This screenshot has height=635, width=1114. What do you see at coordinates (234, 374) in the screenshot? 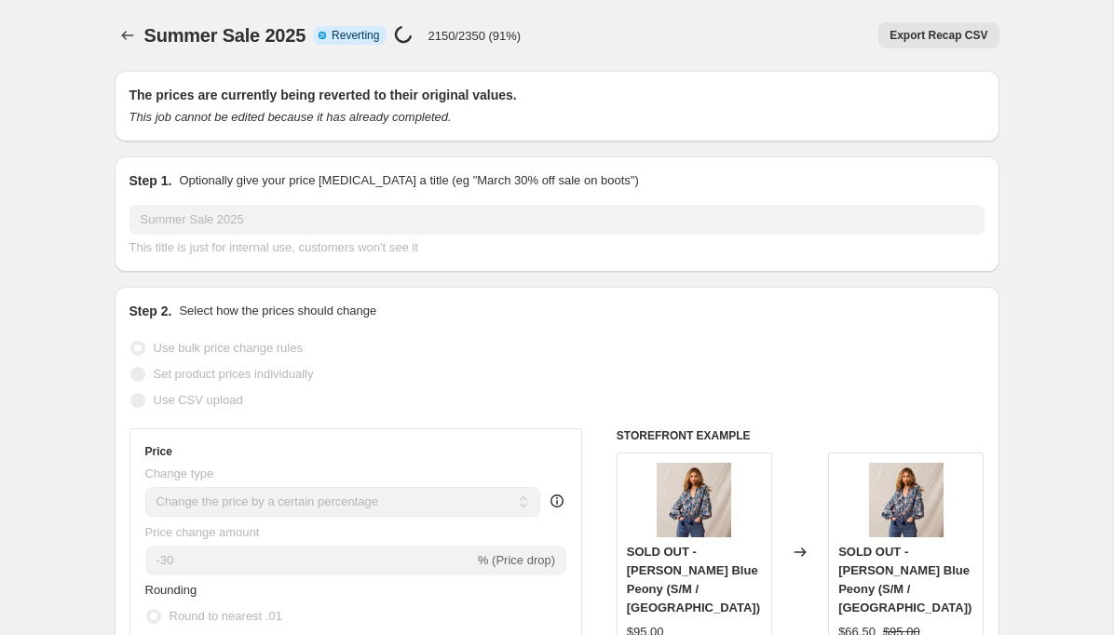
I see `span: Set product prices individually` at bounding box center [234, 374].